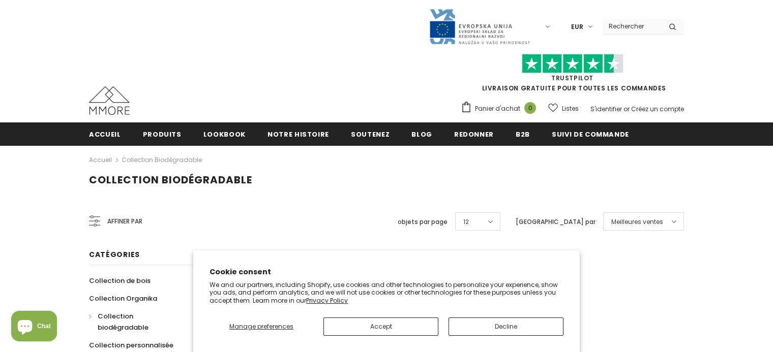 The height and width of the screenshot is (352, 773). What do you see at coordinates (119, 281) in the screenshot?
I see `a: Collection de bois` at bounding box center [119, 281].